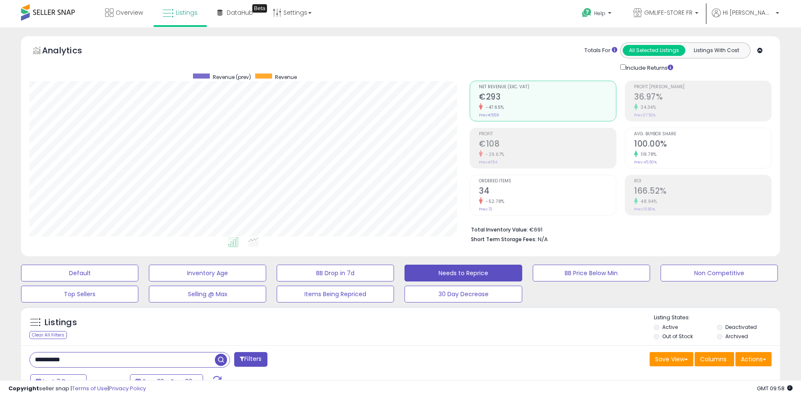  Describe the element at coordinates (703, 98) in the screenshot. I see `h2: 36.97%` at that location.